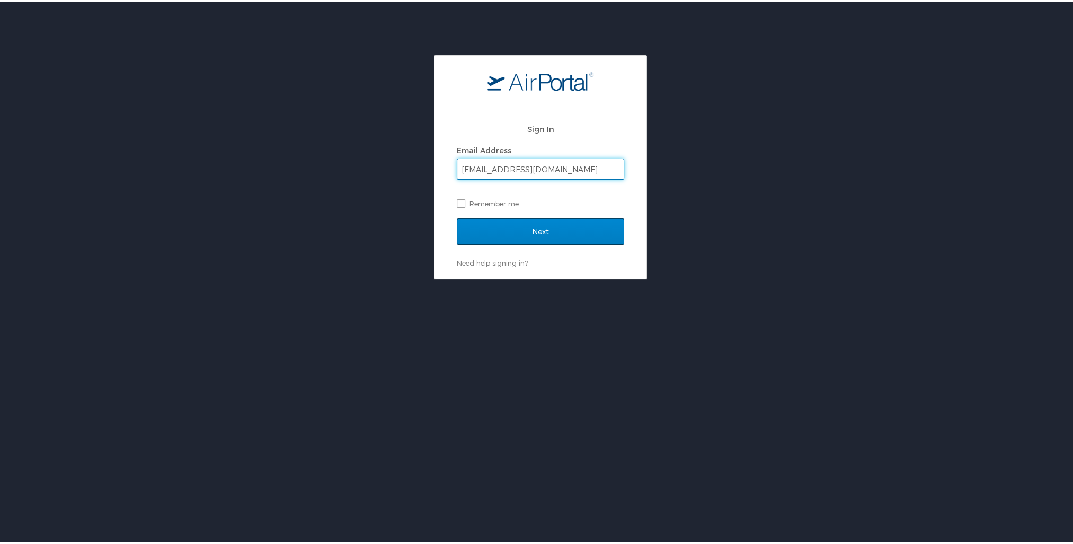 This screenshot has height=544, width=1073. What do you see at coordinates (492, 261) in the screenshot?
I see `a: Need help signing in?` at bounding box center [492, 261].